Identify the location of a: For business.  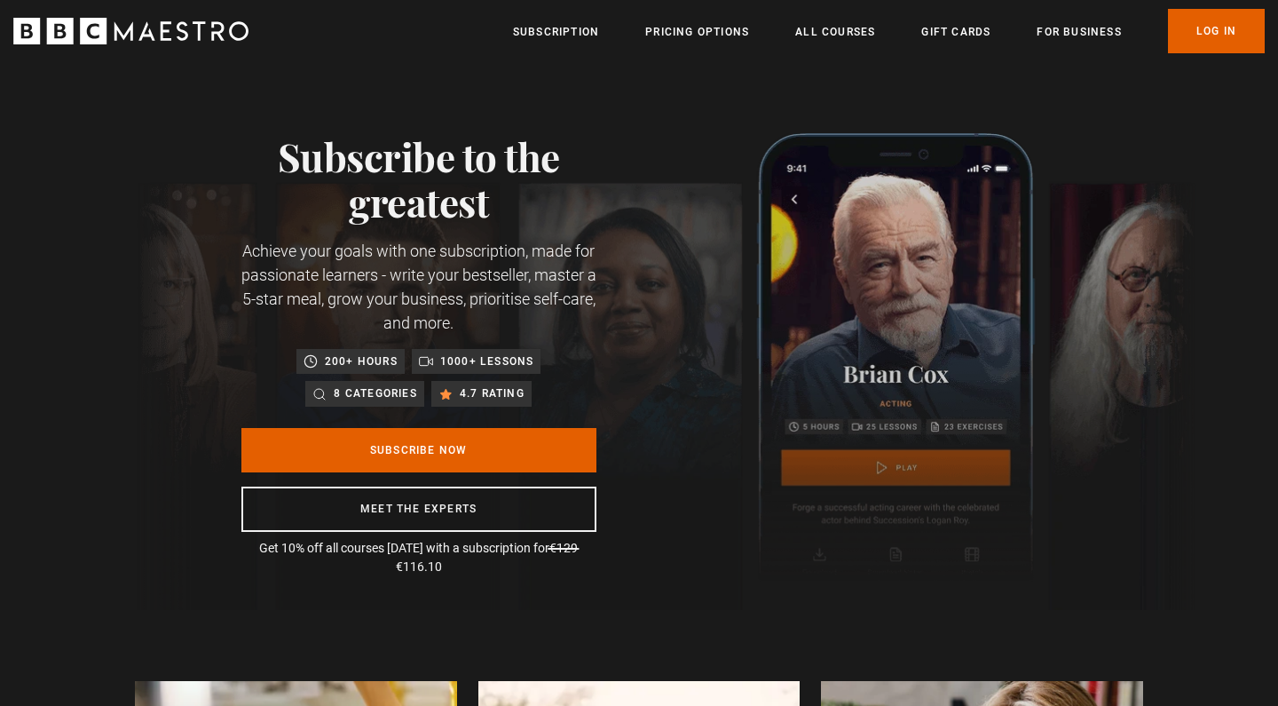
(1078, 32).